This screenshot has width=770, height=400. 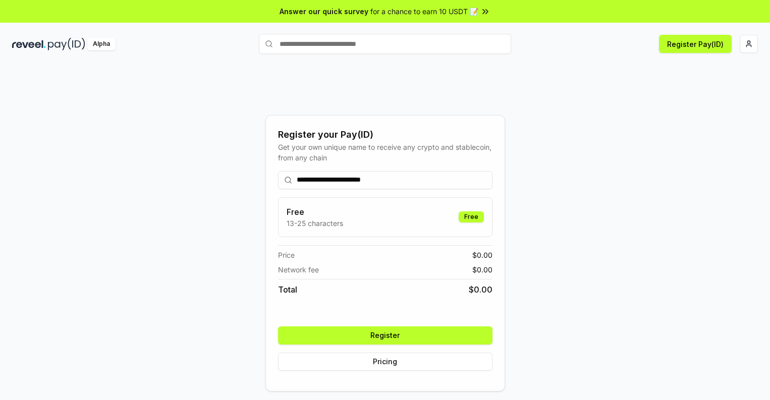 I want to click on span: Answer our quick survey, so click(x=324, y=11).